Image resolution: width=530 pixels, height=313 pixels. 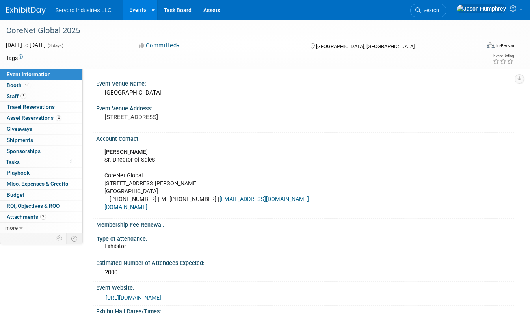 What do you see at coordinates (41, 206) in the screenshot?
I see `a: ROI, Objectives & ROO` at bounding box center [41, 206].